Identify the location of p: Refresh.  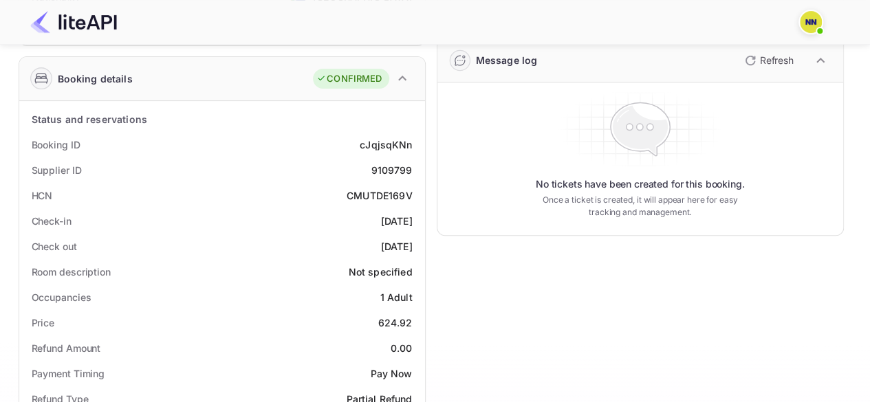
(777, 60).